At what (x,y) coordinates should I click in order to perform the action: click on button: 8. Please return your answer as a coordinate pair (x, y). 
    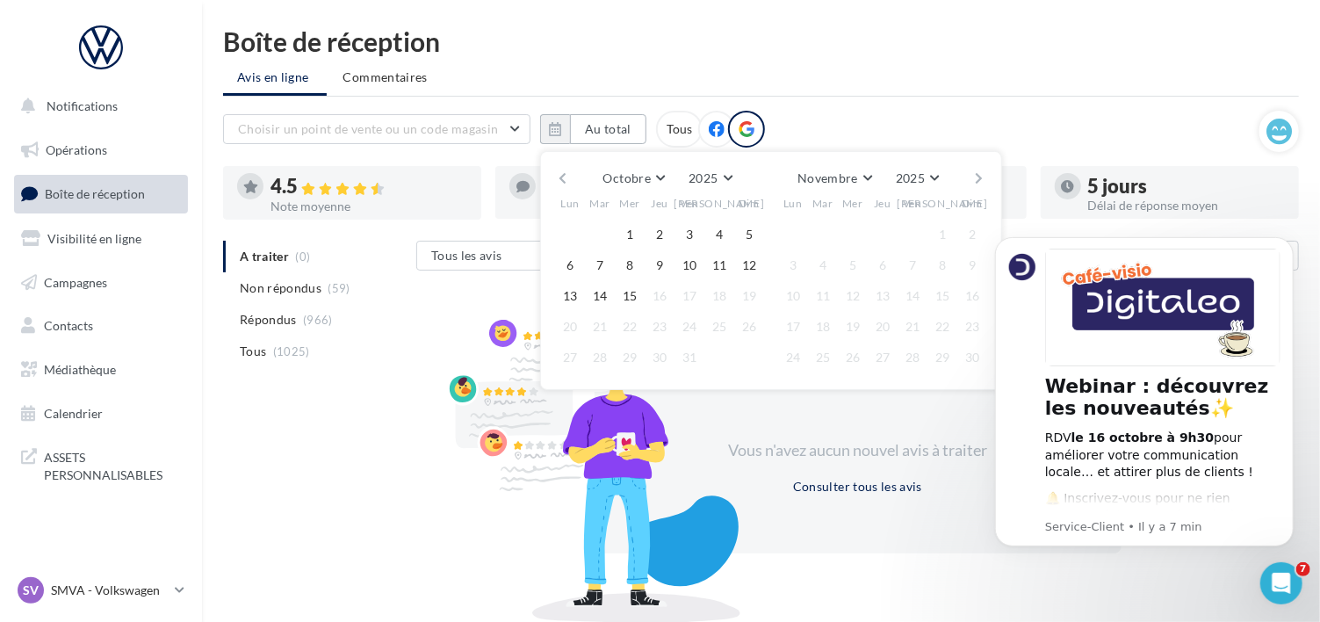
    Looking at the image, I should click on (942, 265).